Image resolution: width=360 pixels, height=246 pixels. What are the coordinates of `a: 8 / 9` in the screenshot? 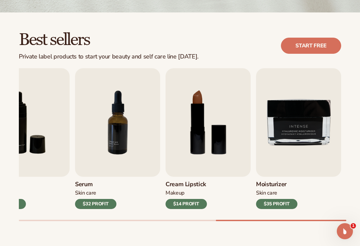 It's located at (208, 139).